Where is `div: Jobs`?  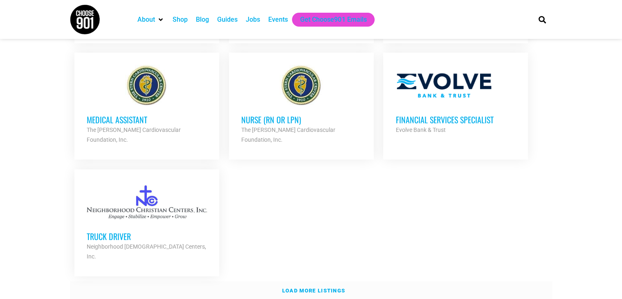 div: Jobs is located at coordinates (253, 20).